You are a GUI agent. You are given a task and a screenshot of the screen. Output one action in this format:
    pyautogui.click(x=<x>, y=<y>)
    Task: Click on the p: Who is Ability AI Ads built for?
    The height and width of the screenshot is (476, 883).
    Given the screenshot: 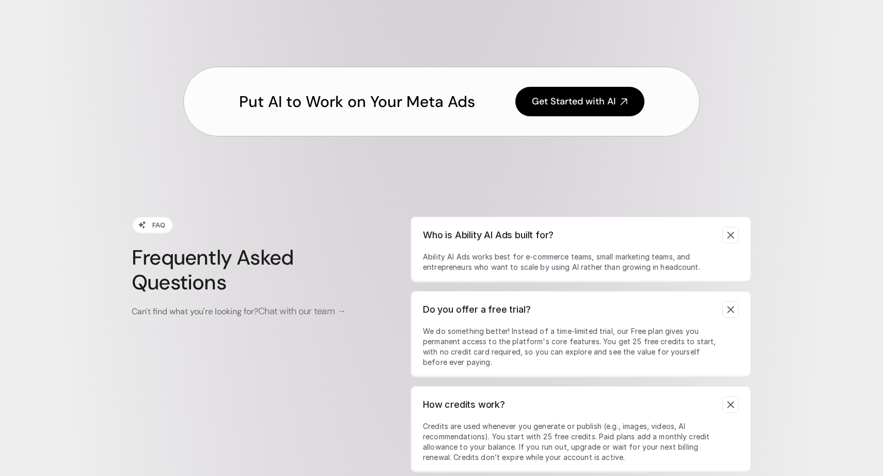 What is the action you would take?
    pyautogui.click(x=569, y=235)
    